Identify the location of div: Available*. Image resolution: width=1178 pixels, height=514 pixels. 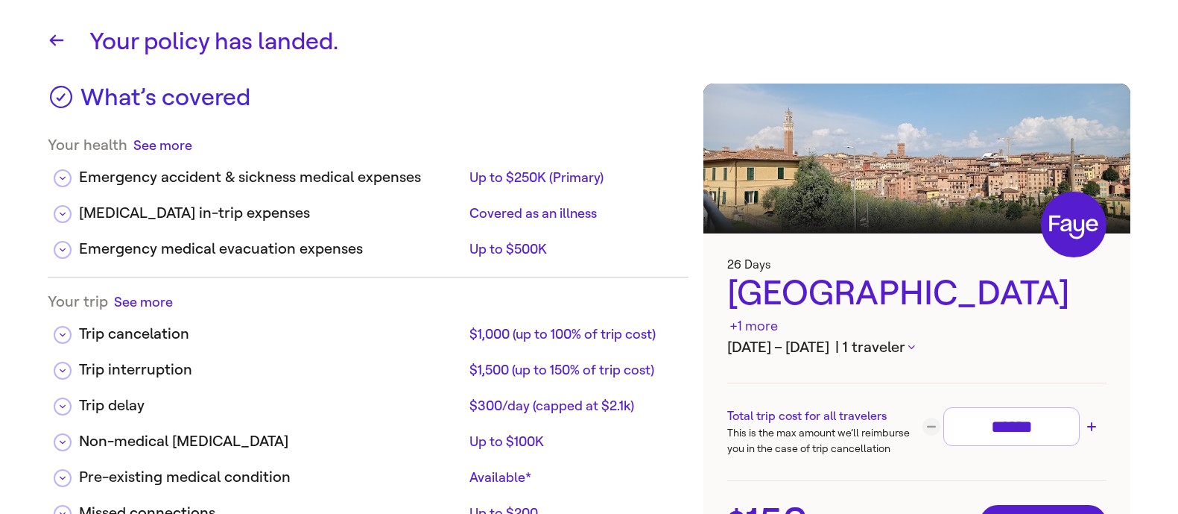
(573, 477).